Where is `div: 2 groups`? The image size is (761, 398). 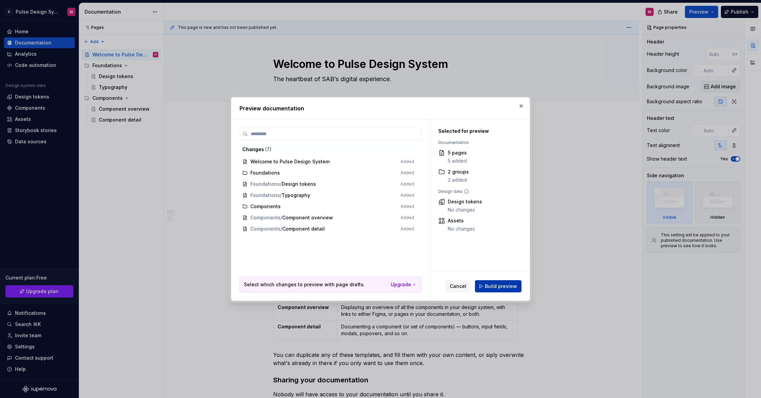
div: 2 groups is located at coordinates (458, 172).